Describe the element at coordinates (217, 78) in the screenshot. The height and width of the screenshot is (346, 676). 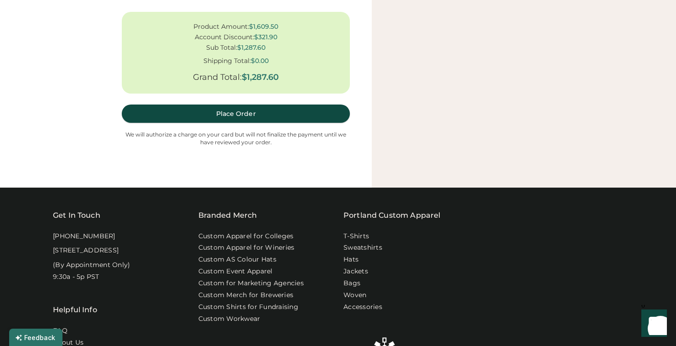
I see `div: Grand Total:` at that location.